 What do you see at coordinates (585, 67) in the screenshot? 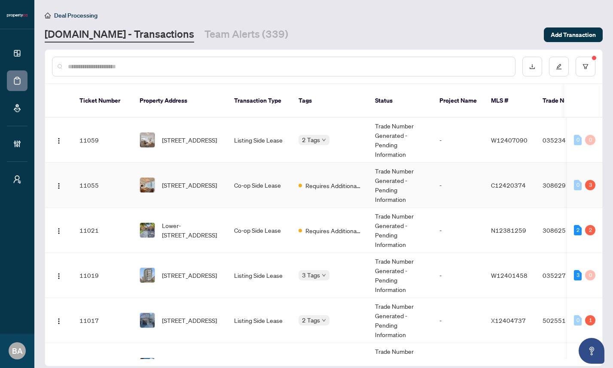
I see `span: filter` at bounding box center [585, 67].